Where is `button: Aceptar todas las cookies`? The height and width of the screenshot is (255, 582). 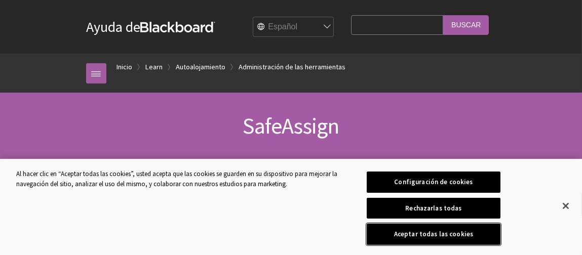
button: Aceptar todas las cookies is located at coordinates (434, 235).